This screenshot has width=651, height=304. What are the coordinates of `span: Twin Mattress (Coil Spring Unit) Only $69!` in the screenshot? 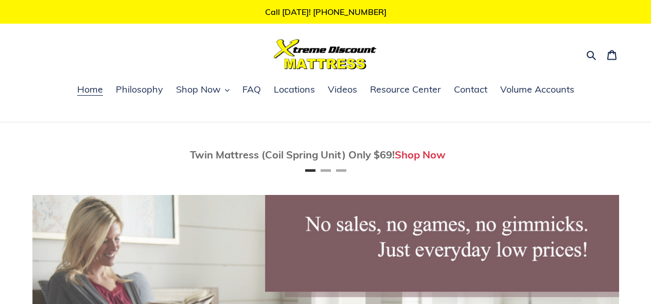 It's located at (292, 154).